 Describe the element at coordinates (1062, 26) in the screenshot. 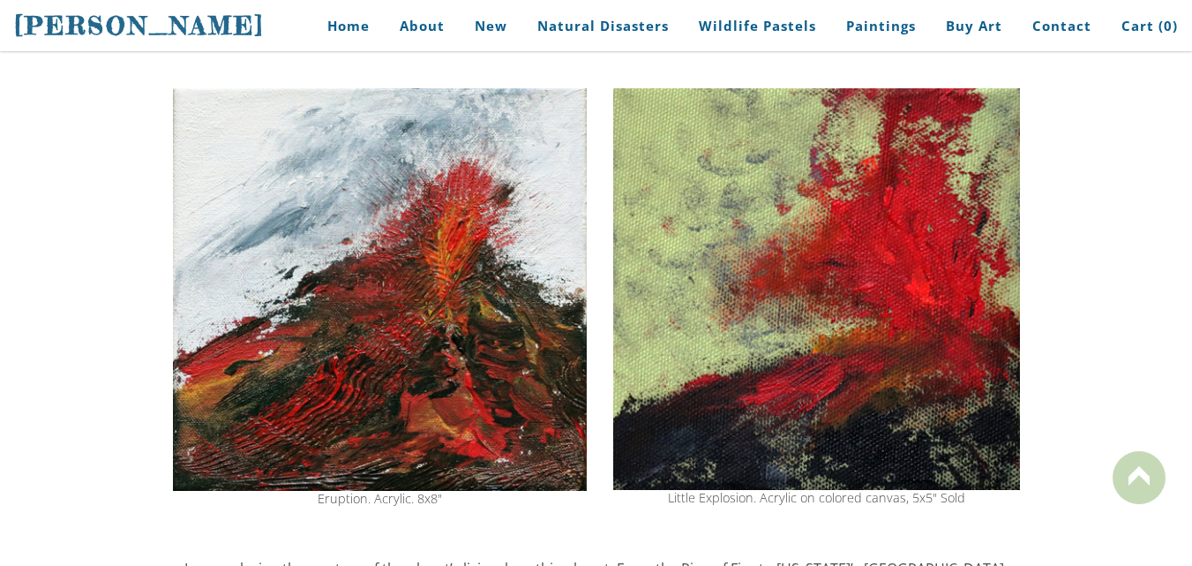

I see `a: Contact` at that location.